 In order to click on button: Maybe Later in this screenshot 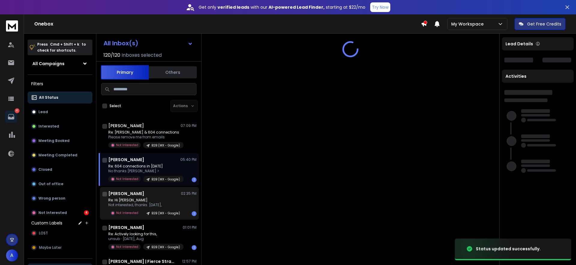, I will do `click(60, 248)`.